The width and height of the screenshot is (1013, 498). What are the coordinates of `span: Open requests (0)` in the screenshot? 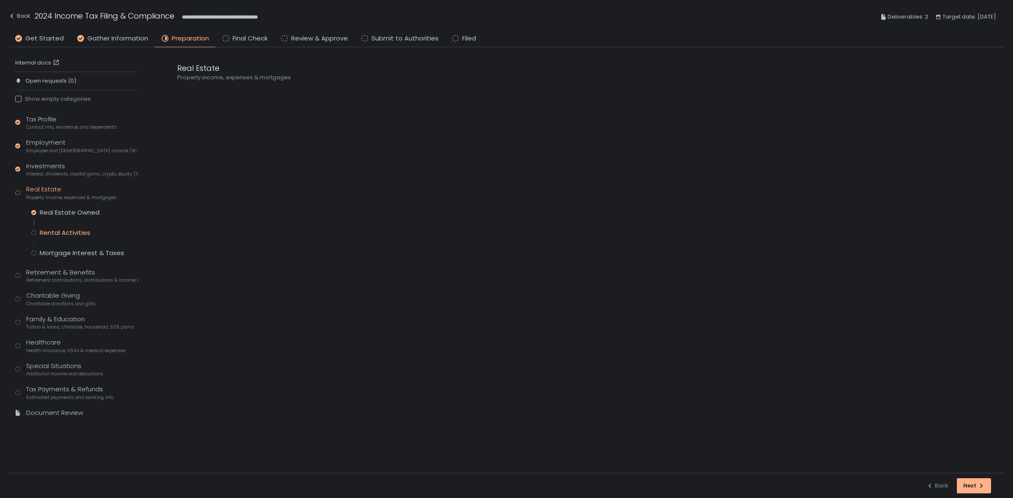 It's located at (51, 81).